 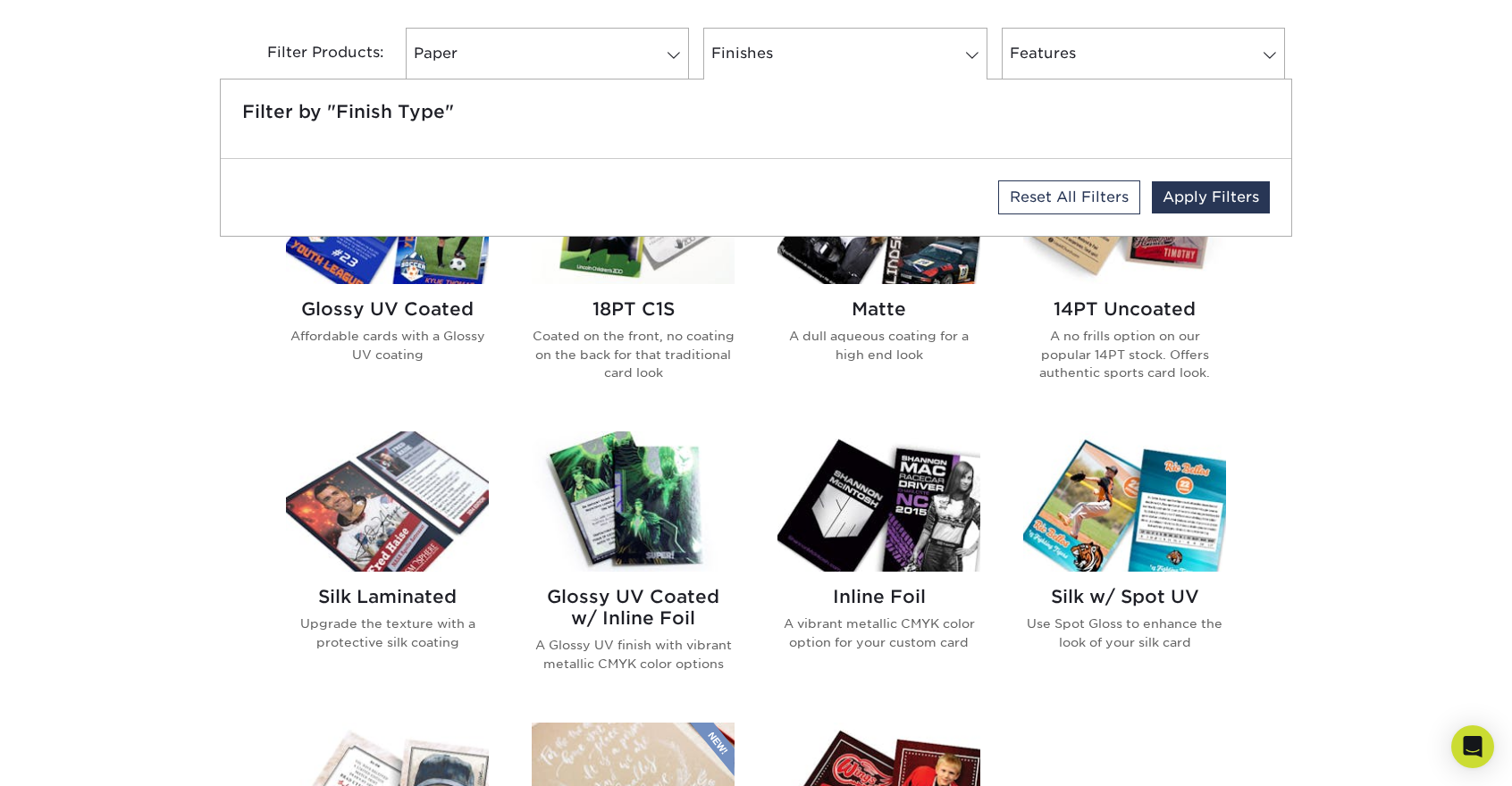 I want to click on a: Silk Laminated Trading Cards Silk Laminated Upgrade the texture with a protective silk coating, so click(x=387, y=567).